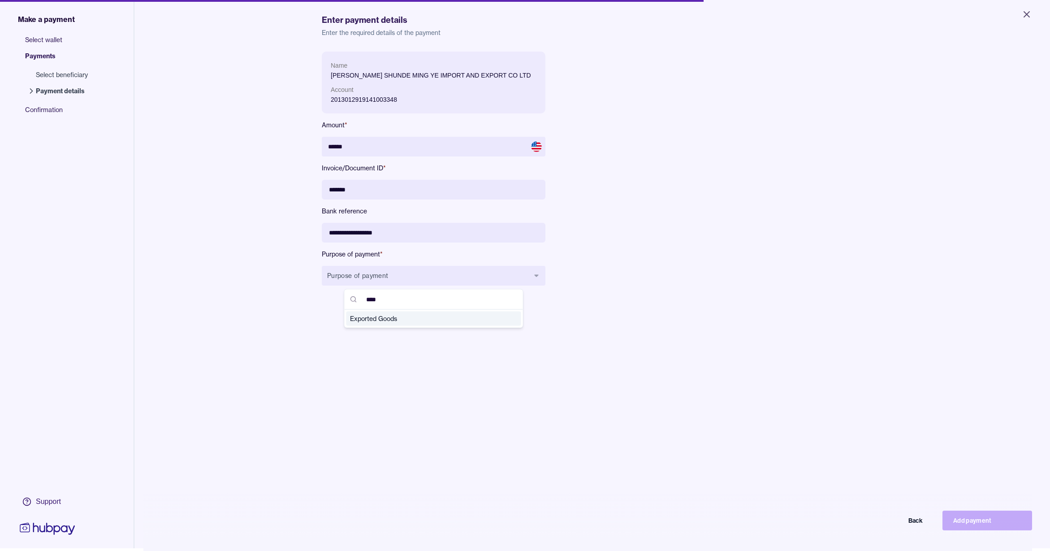 Image resolution: width=1050 pixels, height=551 pixels. I want to click on a: Support, so click(48, 501).